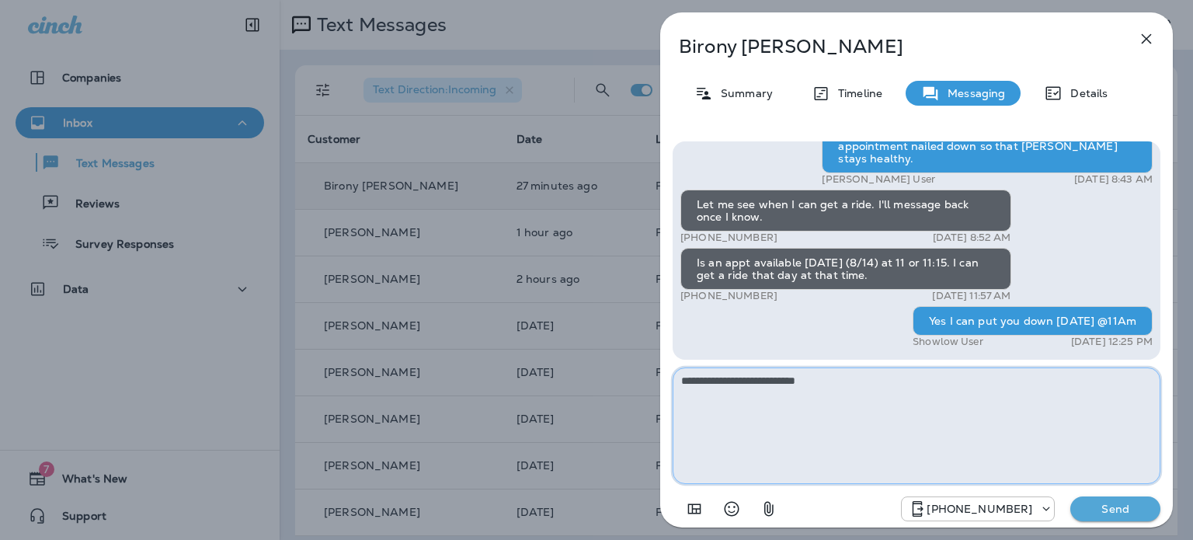 This screenshot has width=1193, height=540. I want to click on p: Showlow User, so click(947, 342).